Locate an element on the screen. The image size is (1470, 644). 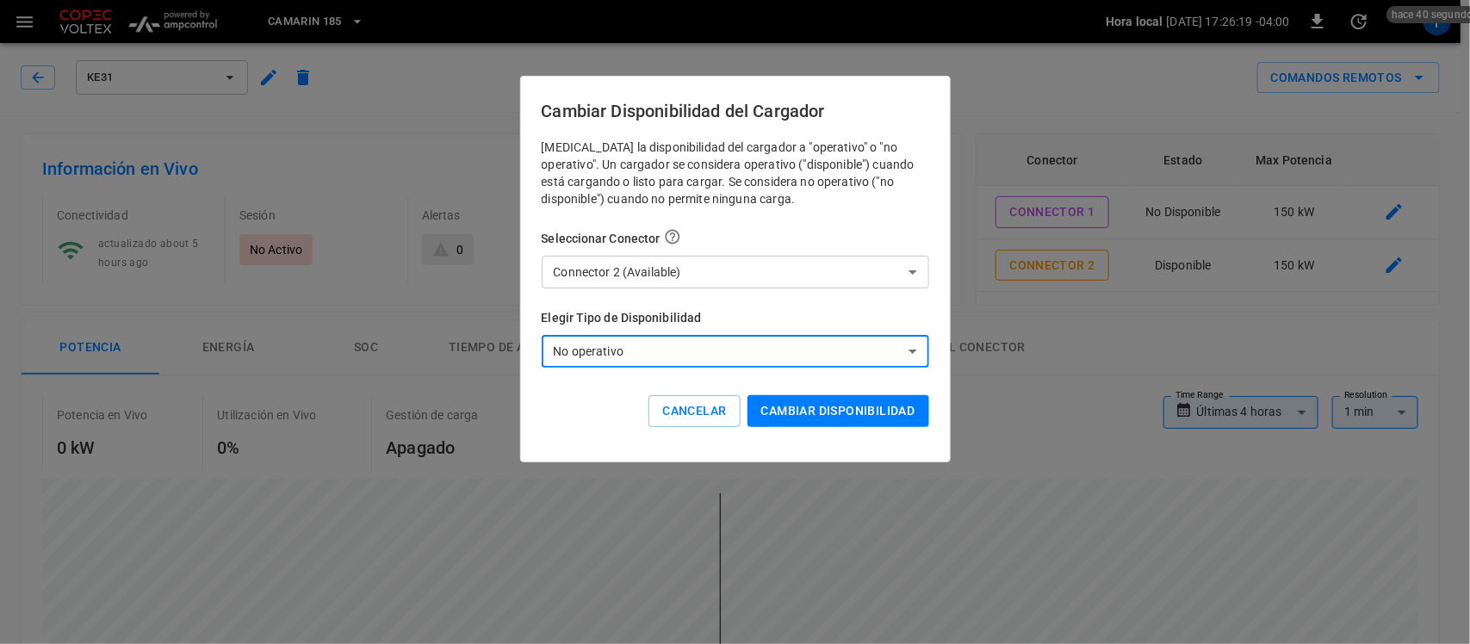
h6: Seleccionar Conector is located at coordinates (735, 238).